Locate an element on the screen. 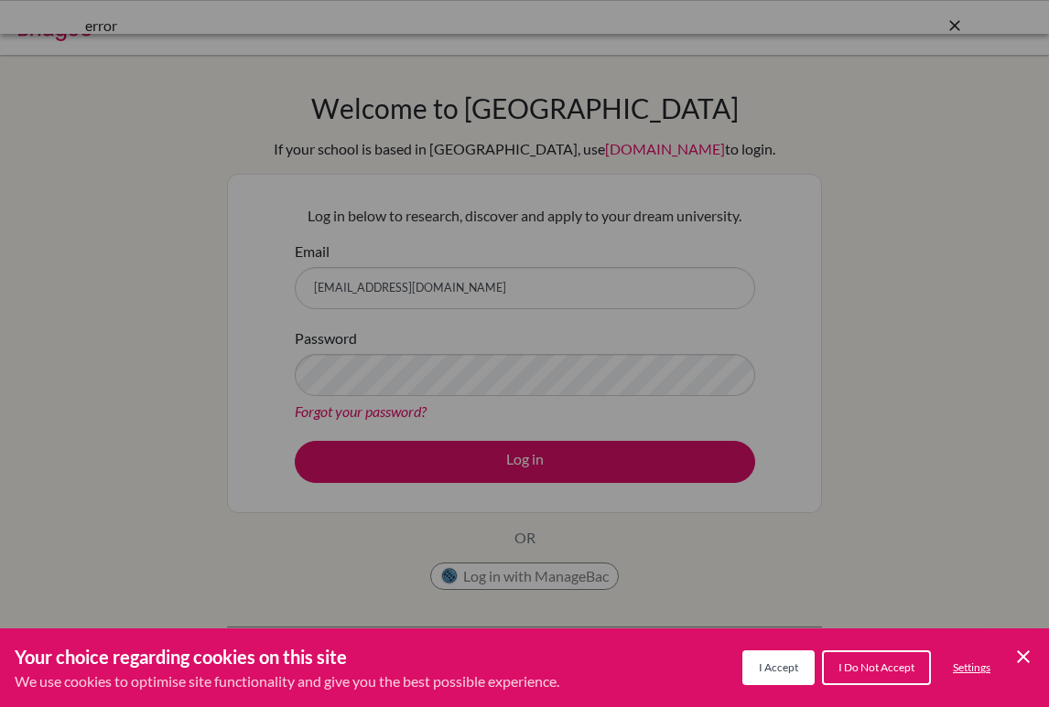 The height and width of the screenshot is (707, 1049). button: I Do Not Accept is located at coordinates (876, 668).